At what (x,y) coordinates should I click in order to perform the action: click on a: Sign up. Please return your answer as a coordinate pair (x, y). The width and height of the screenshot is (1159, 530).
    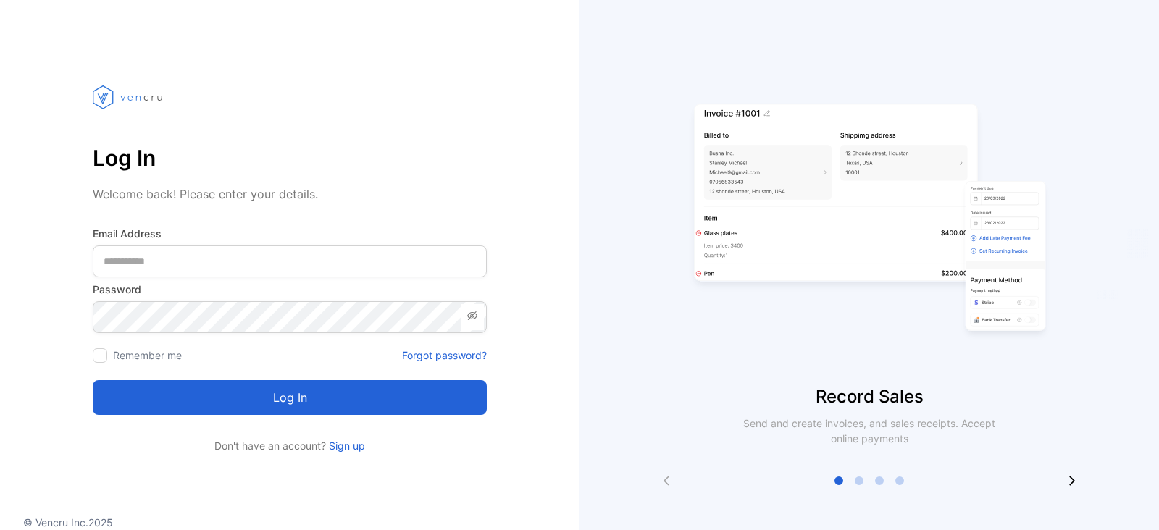
    Looking at the image, I should click on (346, 446).